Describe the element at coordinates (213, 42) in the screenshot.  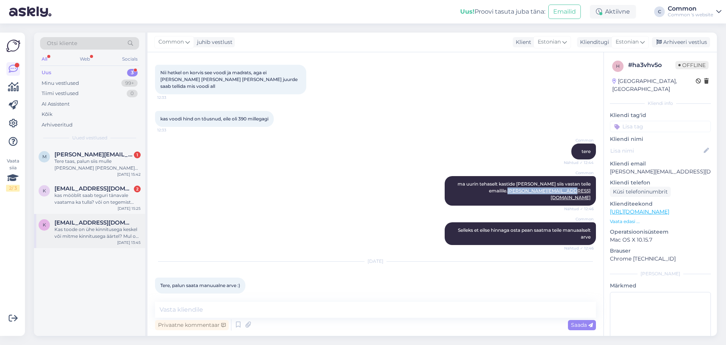
I see `div: juhib vestlust` at that location.